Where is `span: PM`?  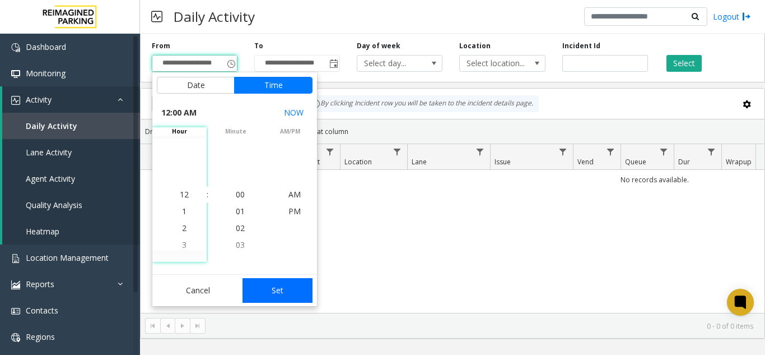
span: PM is located at coordinates (295, 211).